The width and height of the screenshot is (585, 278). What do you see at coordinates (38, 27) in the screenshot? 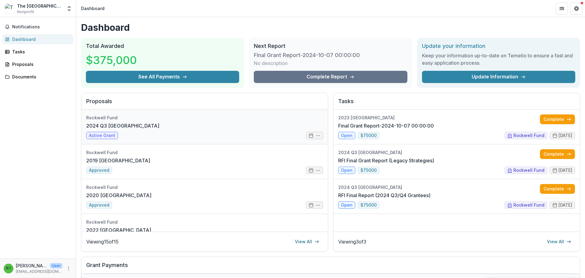
I see `button: Notifications` at bounding box center [38, 27].